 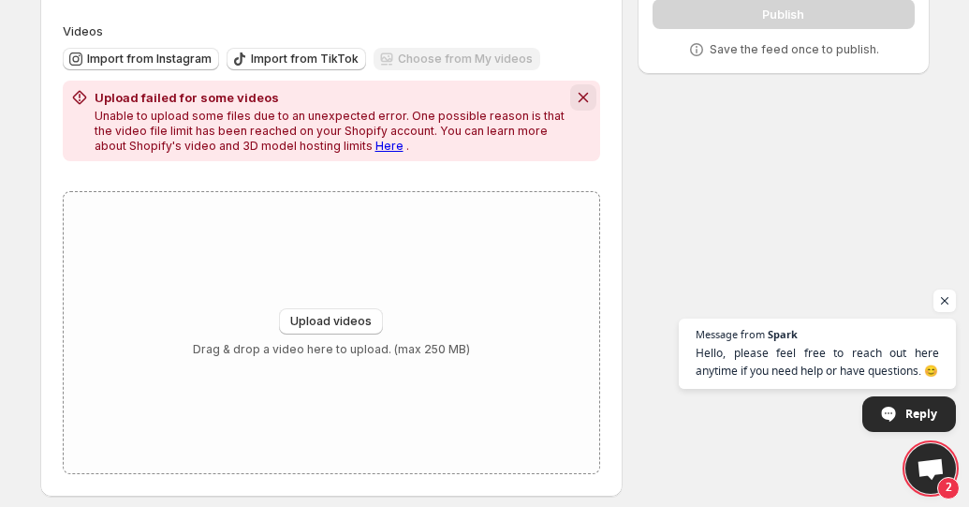 What do you see at coordinates (331, 97) in the screenshot?
I see `h2: Upload failed for some videos` at bounding box center [331, 97].